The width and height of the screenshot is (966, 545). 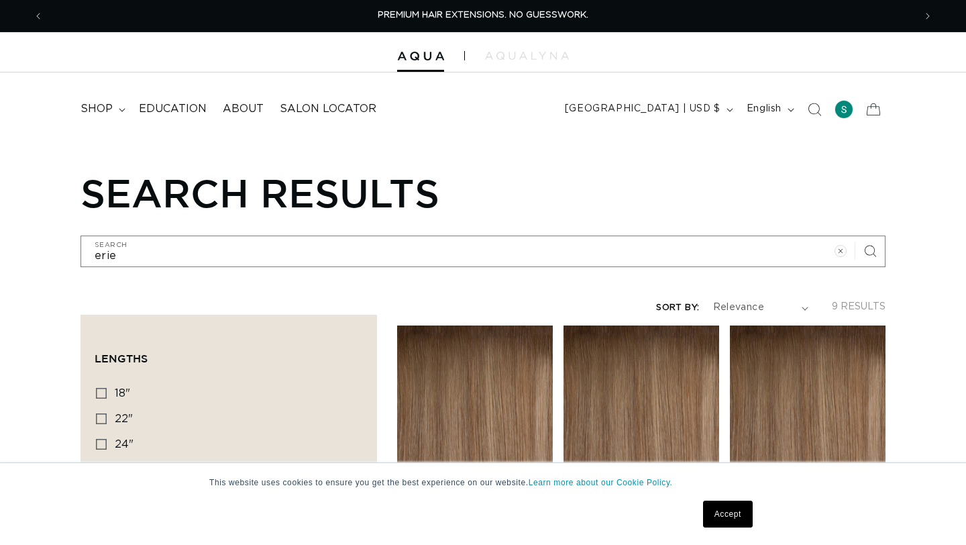 What do you see at coordinates (243, 109) in the screenshot?
I see `a: About` at bounding box center [243, 109].